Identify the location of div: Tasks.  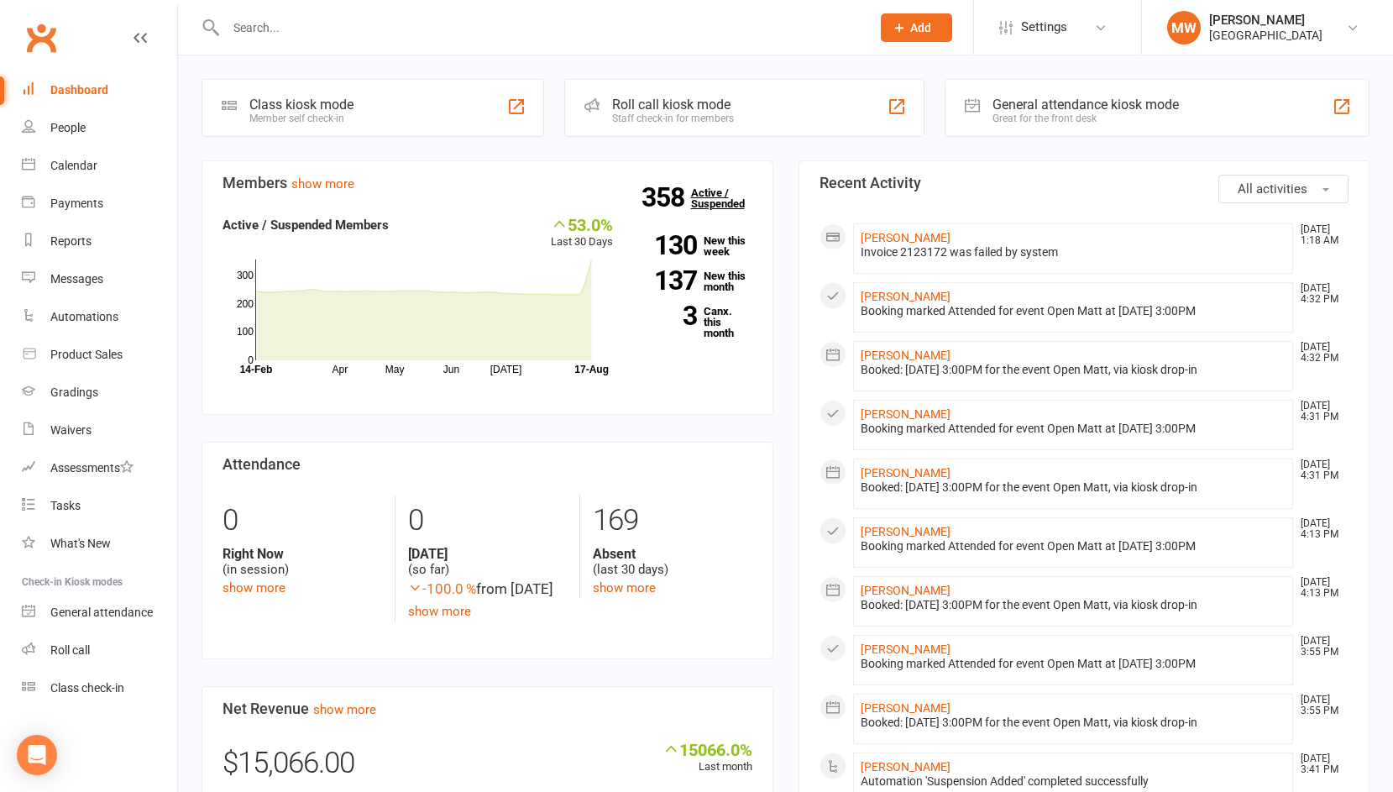
(66, 506).